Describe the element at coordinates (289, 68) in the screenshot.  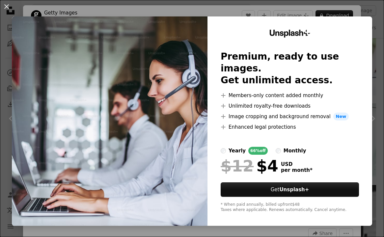
I see `h2: Premium, ready to use images. Get unlimited access.` at that location.